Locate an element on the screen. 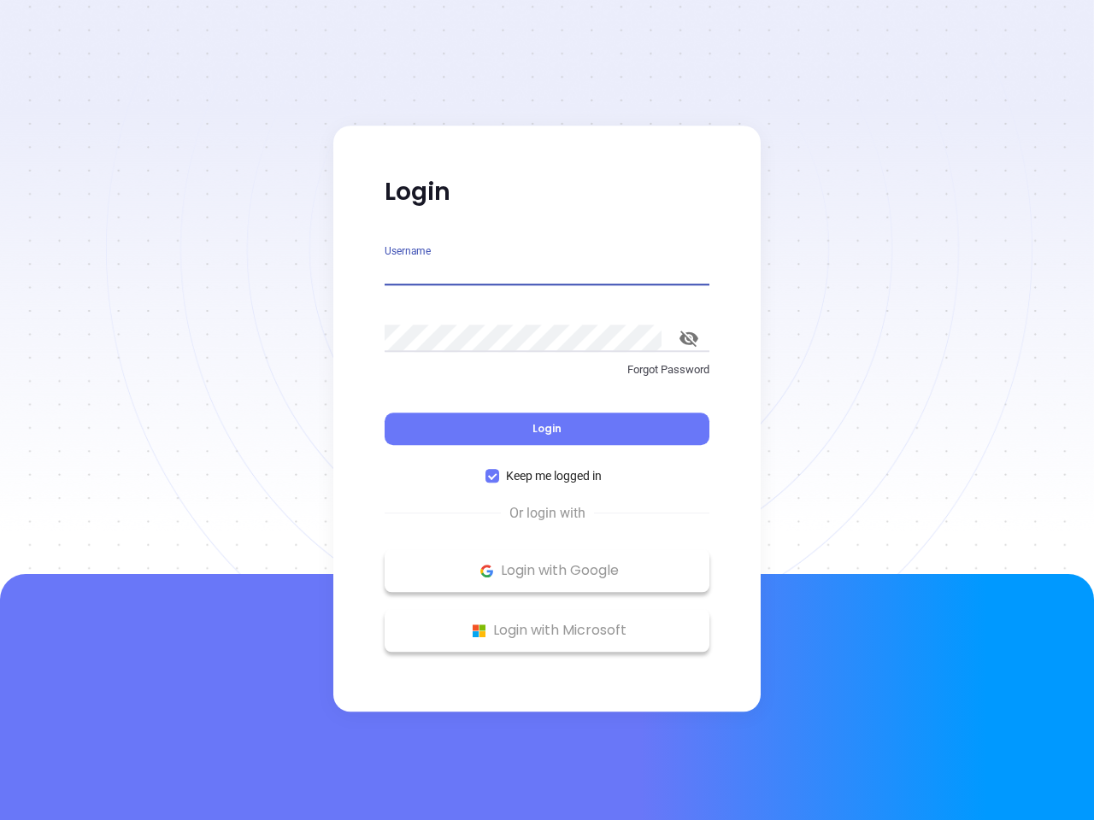 This screenshot has height=820, width=1094. span: Keep me logged in is located at coordinates (554, 476).